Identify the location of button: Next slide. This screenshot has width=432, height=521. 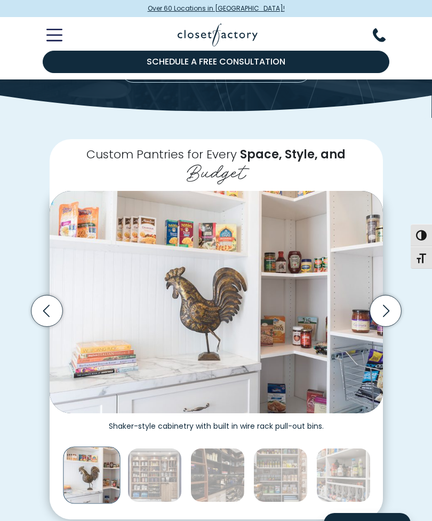
(385, 311).